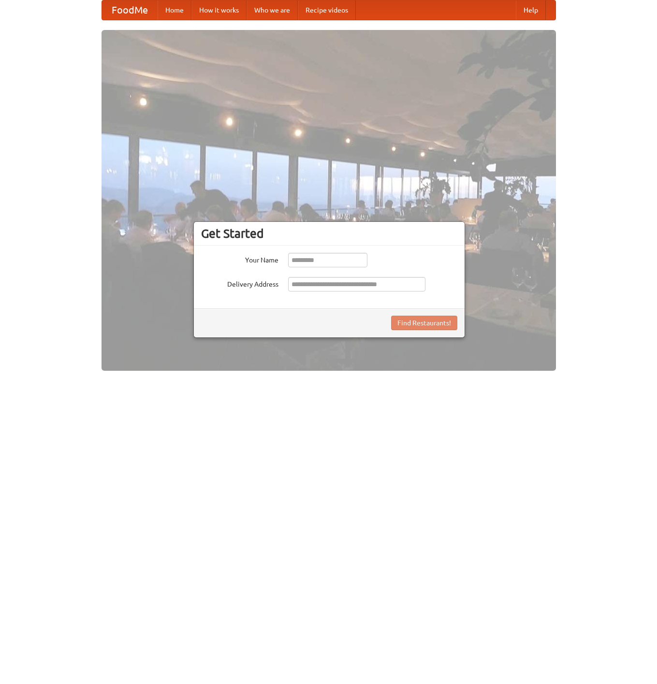  What do you see at coordinates (129, 10) in the screenshot?
I see `a: FoodMe` at bounding box center [129, 10].